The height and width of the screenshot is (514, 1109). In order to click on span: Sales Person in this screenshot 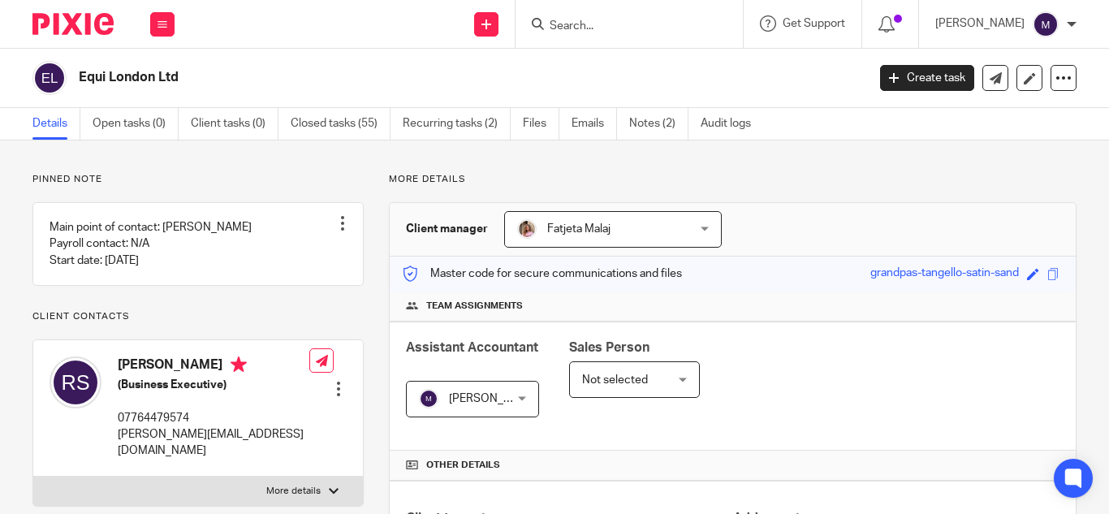, I will do `click(609, 348)`.